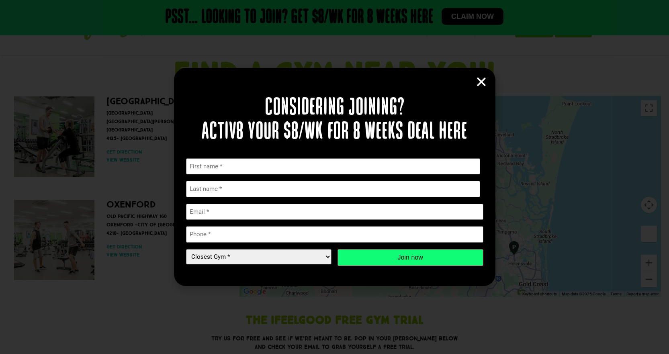  I want to click on input: Join now, so click(411, 258).